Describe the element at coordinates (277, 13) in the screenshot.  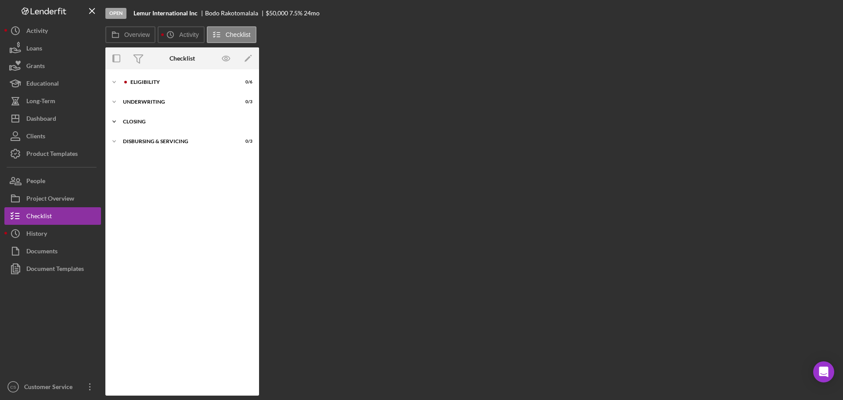
I see `span: $50,000` at that location.